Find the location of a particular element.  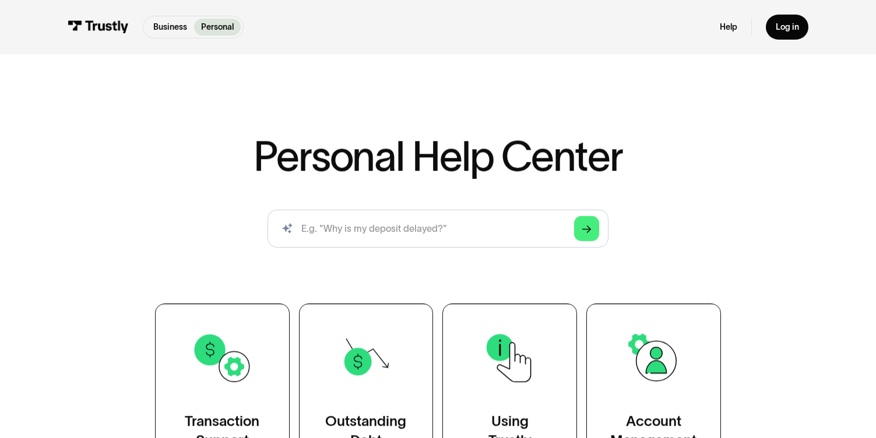

a: Log in is located at coordinates (787, 27).